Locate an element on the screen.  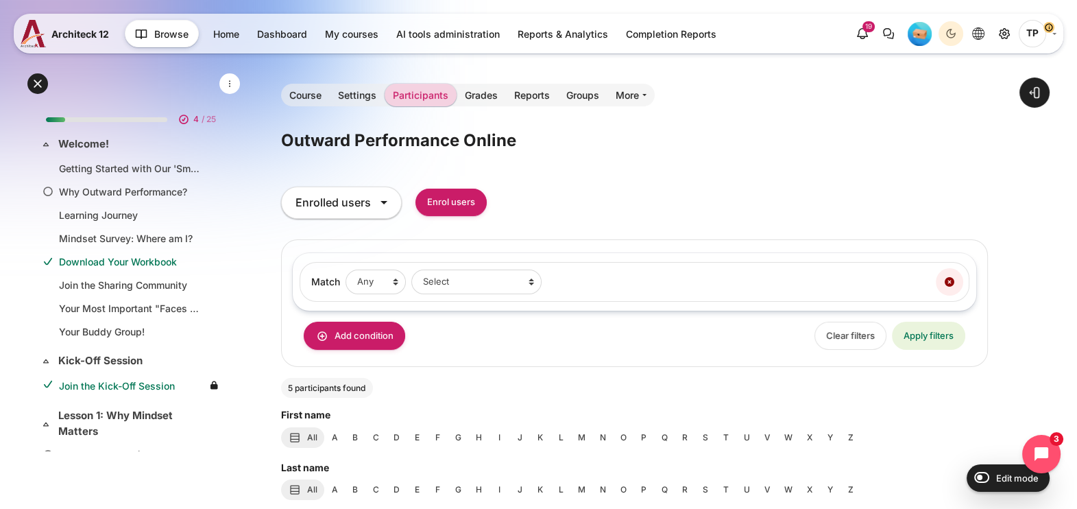
a: Settings is located at coordinates (357, 95).